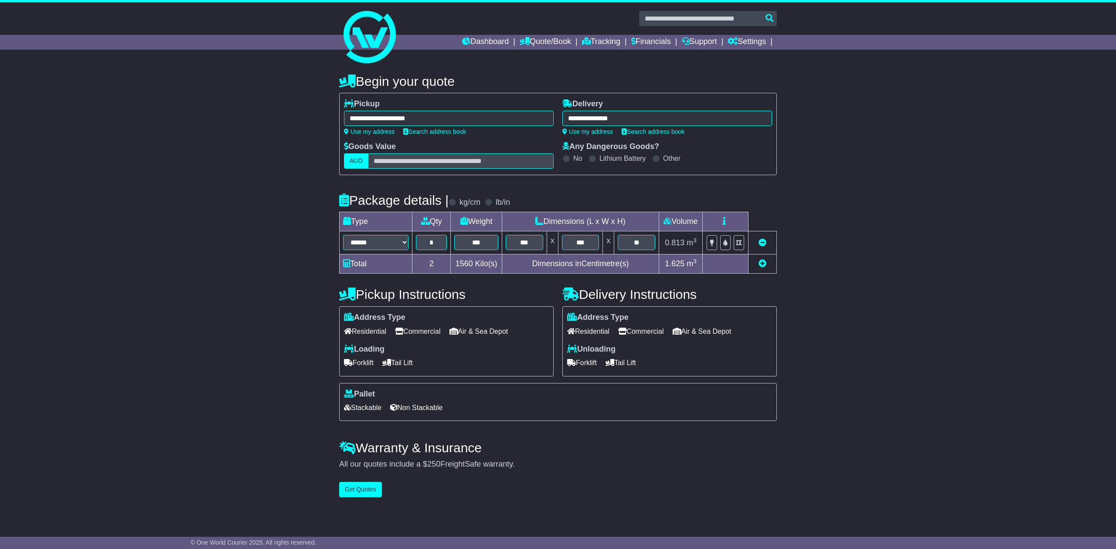 Image resolution: width=1116 pixels, height=549 pixels. Describe the element at coordinates (253, 543) in the screenshot. I see `span: © One World Courier 2025. All rights reserved.` at that location.